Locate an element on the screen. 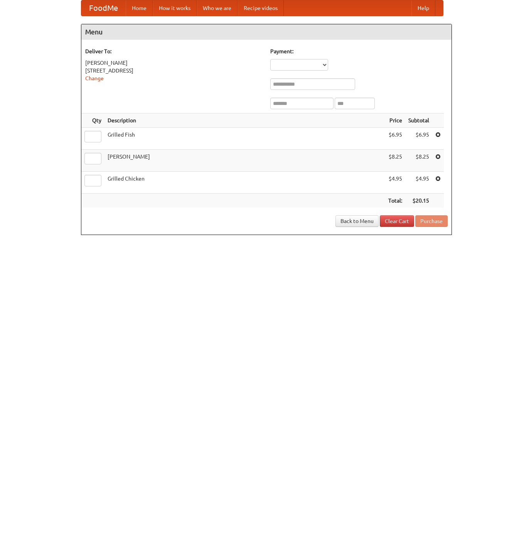 Image resolution: width=524 pixels, height=546 pixels. a: Back to Menu is located at coordinates (357, 221).